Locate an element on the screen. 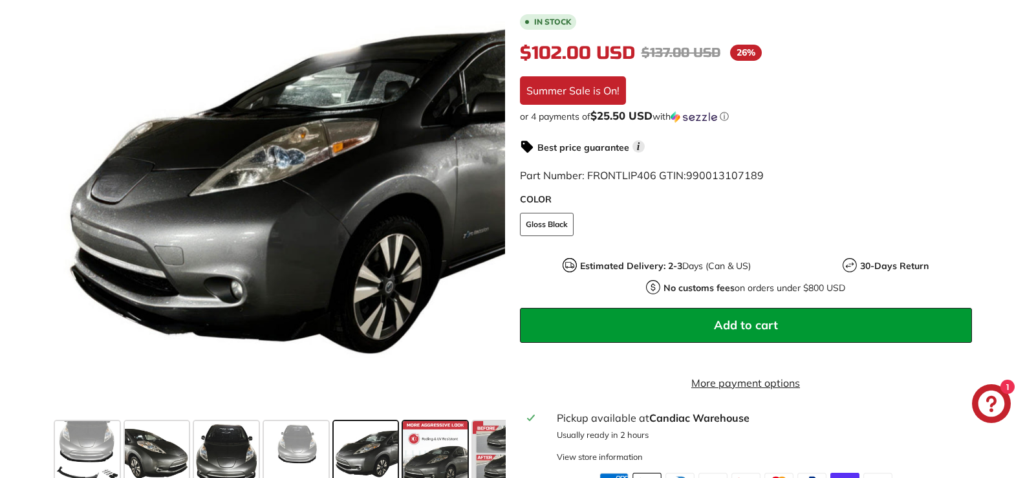  strong: Candiac Warehouse is located at coordinates (699, 418).